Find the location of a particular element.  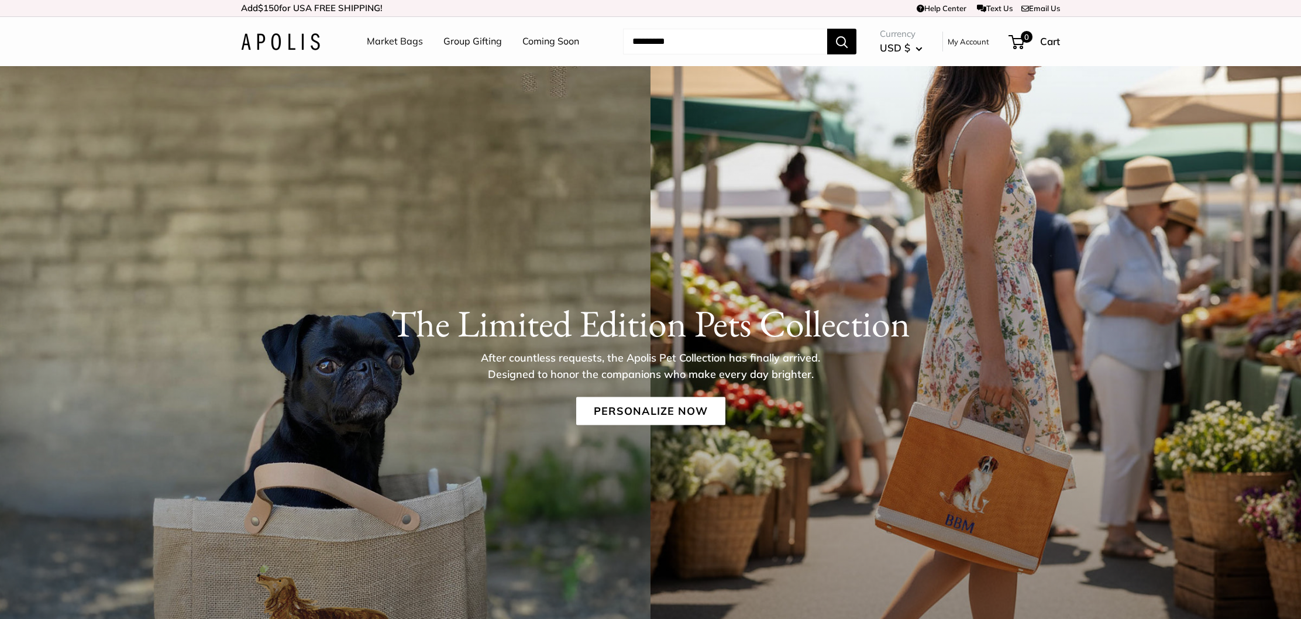

button: Search is located at coordinates (842, 42).